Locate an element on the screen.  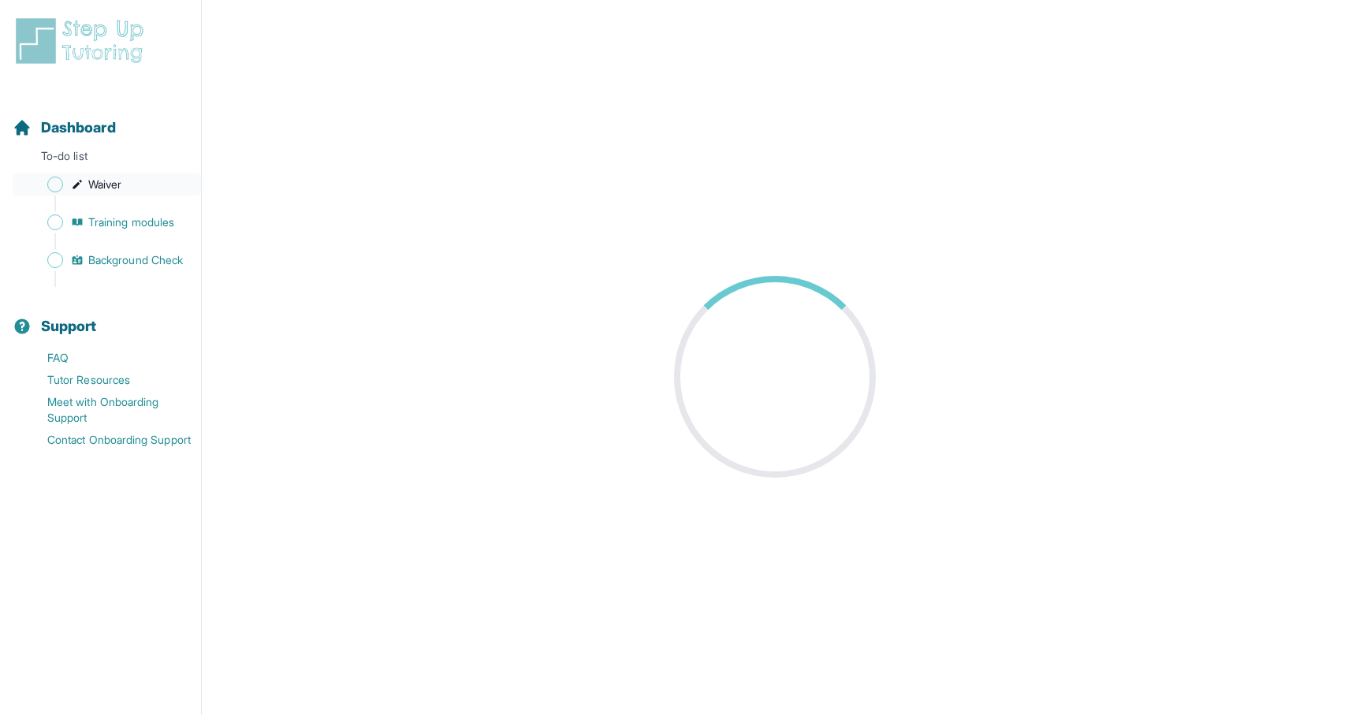
span: Dashboard is located at coordinates (78, 128).